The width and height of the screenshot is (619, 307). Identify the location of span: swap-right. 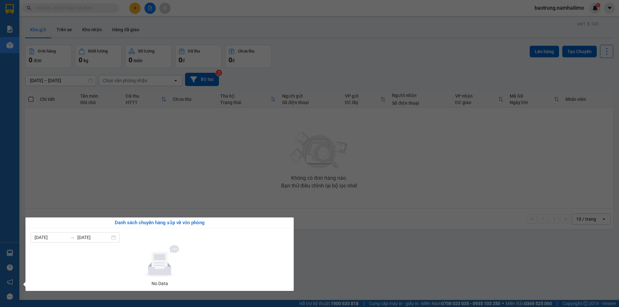
(72, 238).